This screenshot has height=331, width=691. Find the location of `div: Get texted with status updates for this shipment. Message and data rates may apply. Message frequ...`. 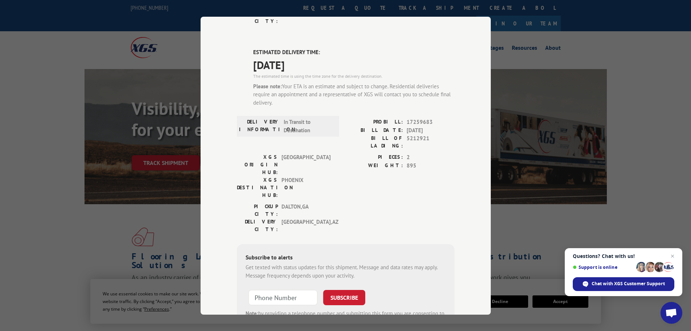

div: Get texted with status updates for this shipment. Message and data rates may apply. Message frequ... is located at coordinates (346, 271).